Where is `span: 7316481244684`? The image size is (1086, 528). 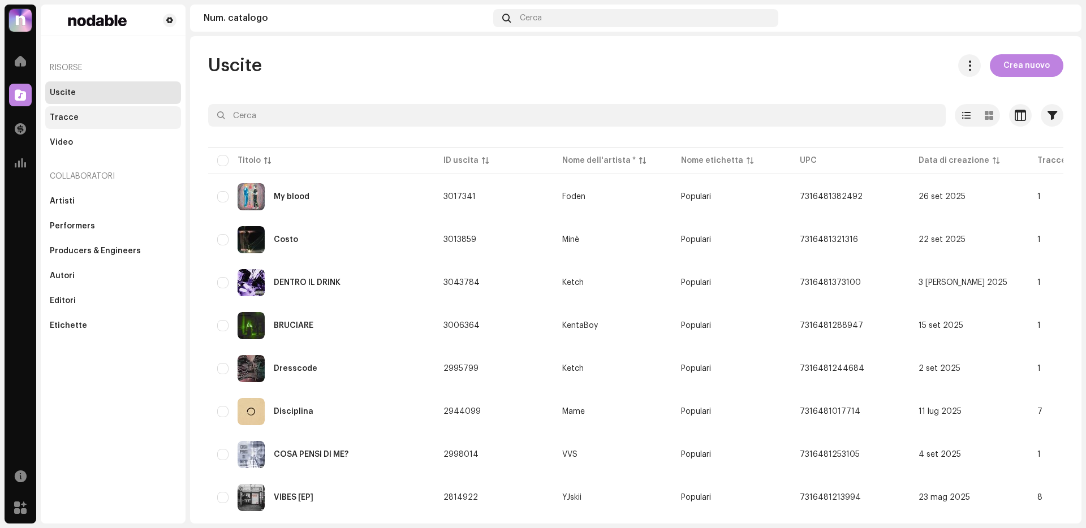 span: 7316481244684 is located at coordinates (832, 369).